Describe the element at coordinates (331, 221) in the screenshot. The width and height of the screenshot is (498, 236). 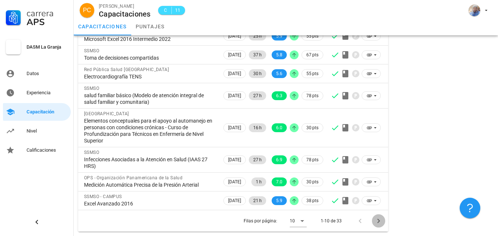
I see `div: 1-10 de 33` at that location.